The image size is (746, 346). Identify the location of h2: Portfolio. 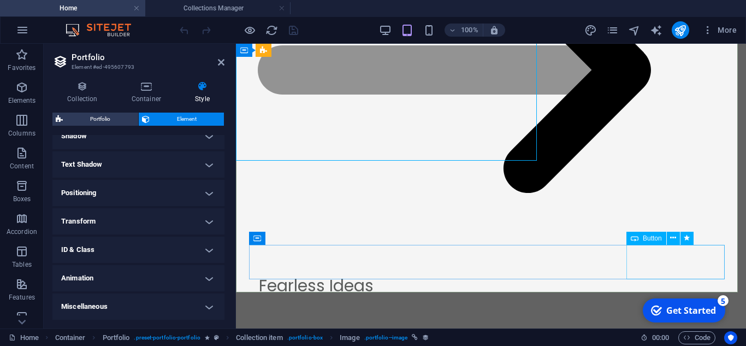
(148, 57).